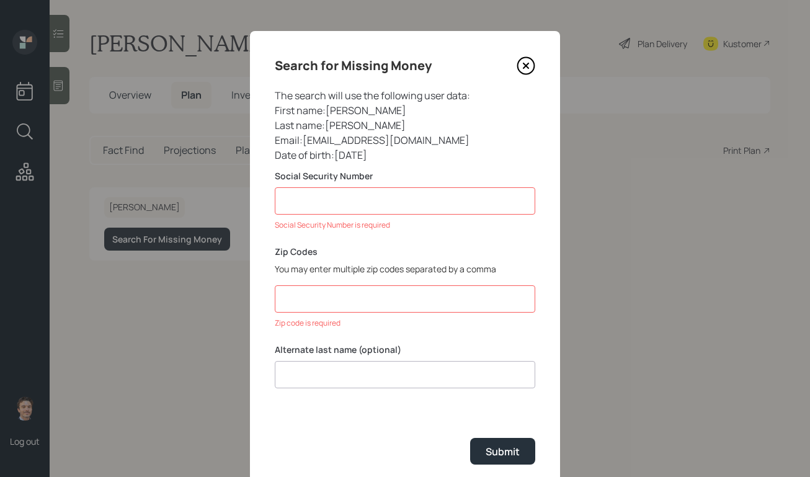 The width and height of the screenshot is (810, 477). What do you see at coordinates (405, 252) in the screenshot?
I see `label: Zip Codes` at bounding box center [405, 252].